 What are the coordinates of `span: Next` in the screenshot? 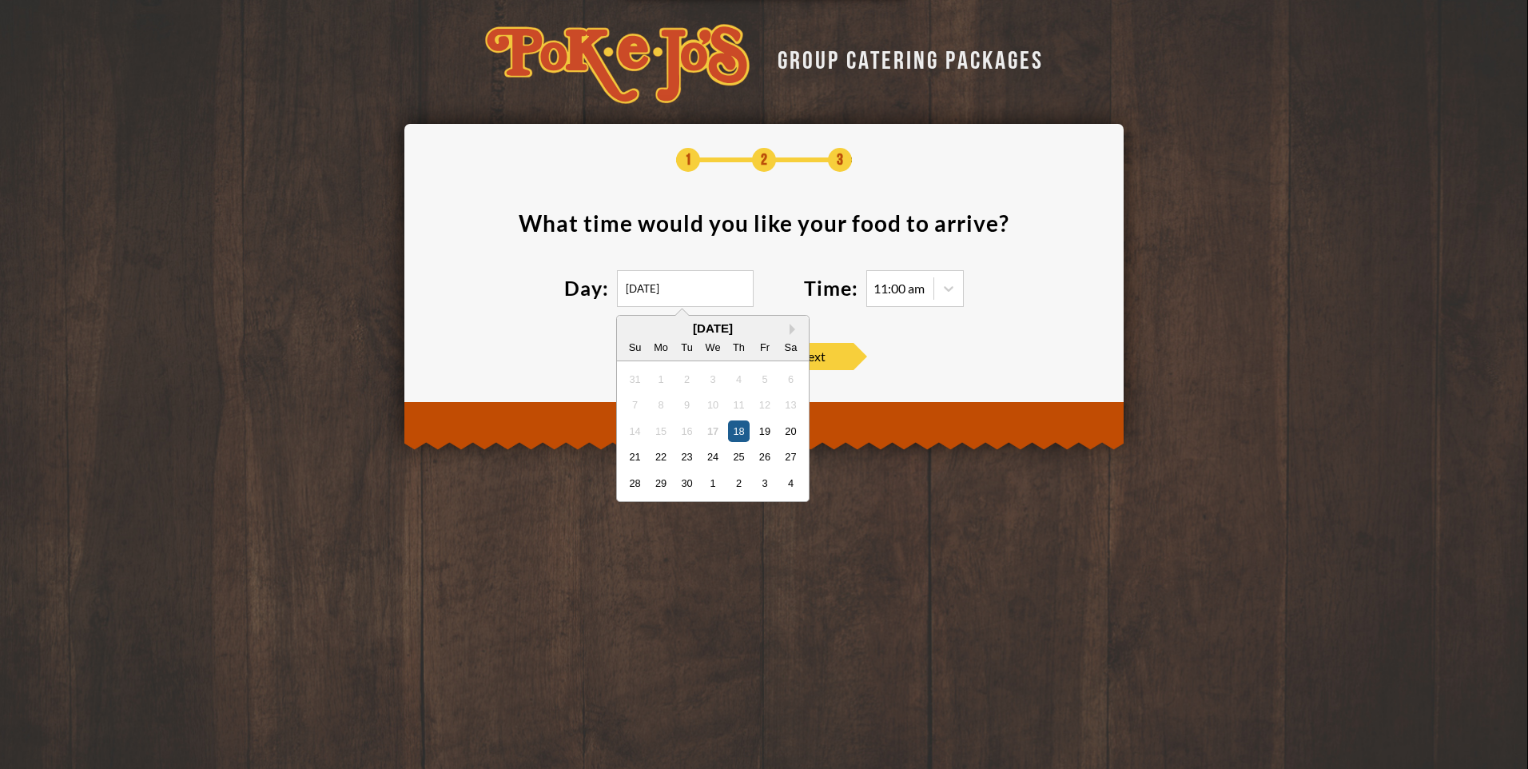 It's located at (811, 356).